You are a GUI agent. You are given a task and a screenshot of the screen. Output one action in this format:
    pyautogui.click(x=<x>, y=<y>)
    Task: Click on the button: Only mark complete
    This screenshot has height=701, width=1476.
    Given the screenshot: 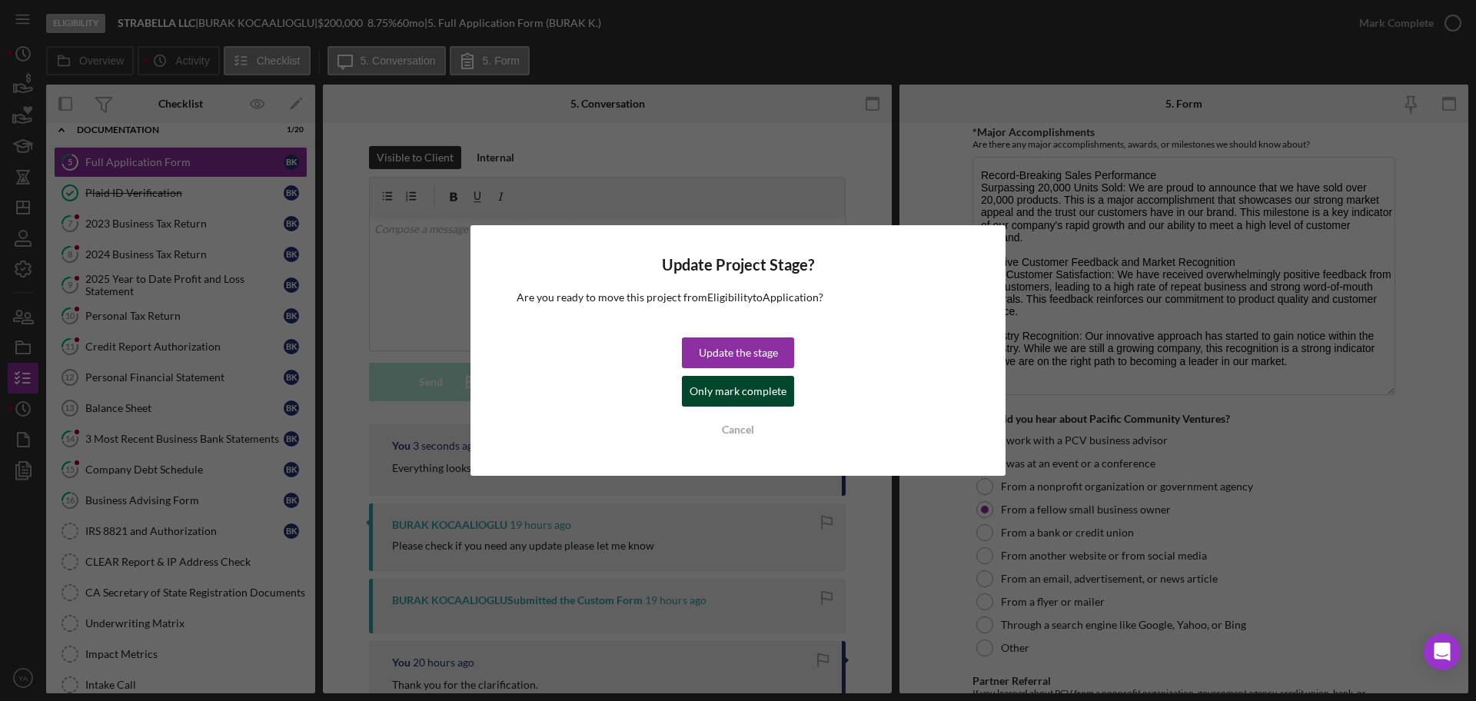 What is the action you would take?
    pyautogui.click(x=738, y=391)
    